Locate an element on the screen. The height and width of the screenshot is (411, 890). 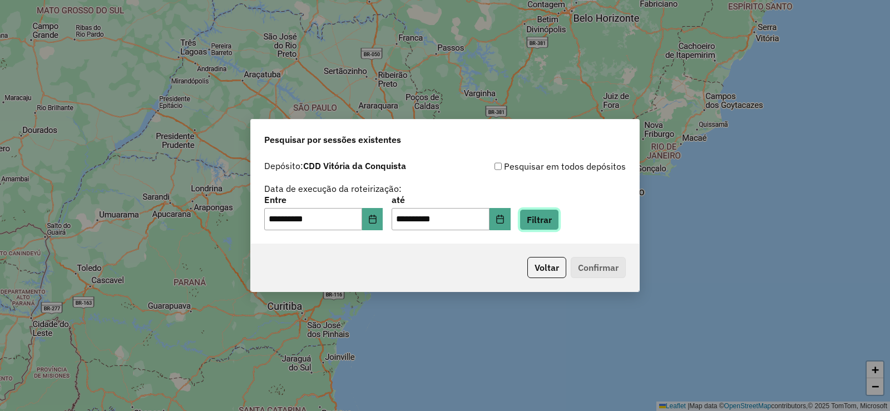
label: Entre is located at coordinates (323, 200).